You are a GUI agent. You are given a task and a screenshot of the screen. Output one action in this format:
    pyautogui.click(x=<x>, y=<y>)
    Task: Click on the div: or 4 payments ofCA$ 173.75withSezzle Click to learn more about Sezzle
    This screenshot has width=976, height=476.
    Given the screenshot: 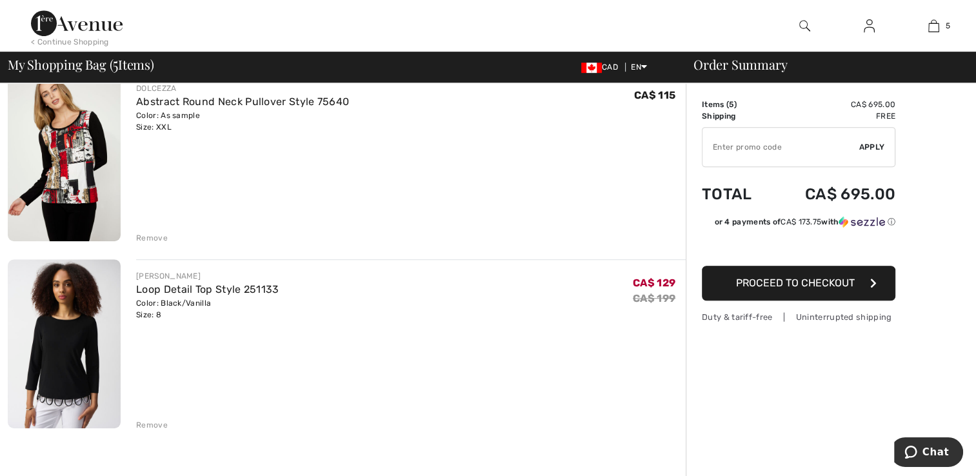 What is the action you would take?
    pyautogui.click(x=798, y=224)
    